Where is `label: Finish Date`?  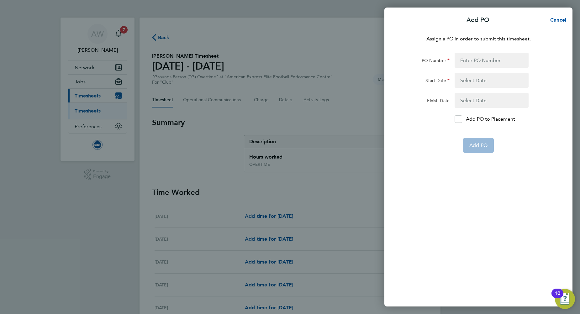
label: Finish Date is located at coordinates (439, 102).